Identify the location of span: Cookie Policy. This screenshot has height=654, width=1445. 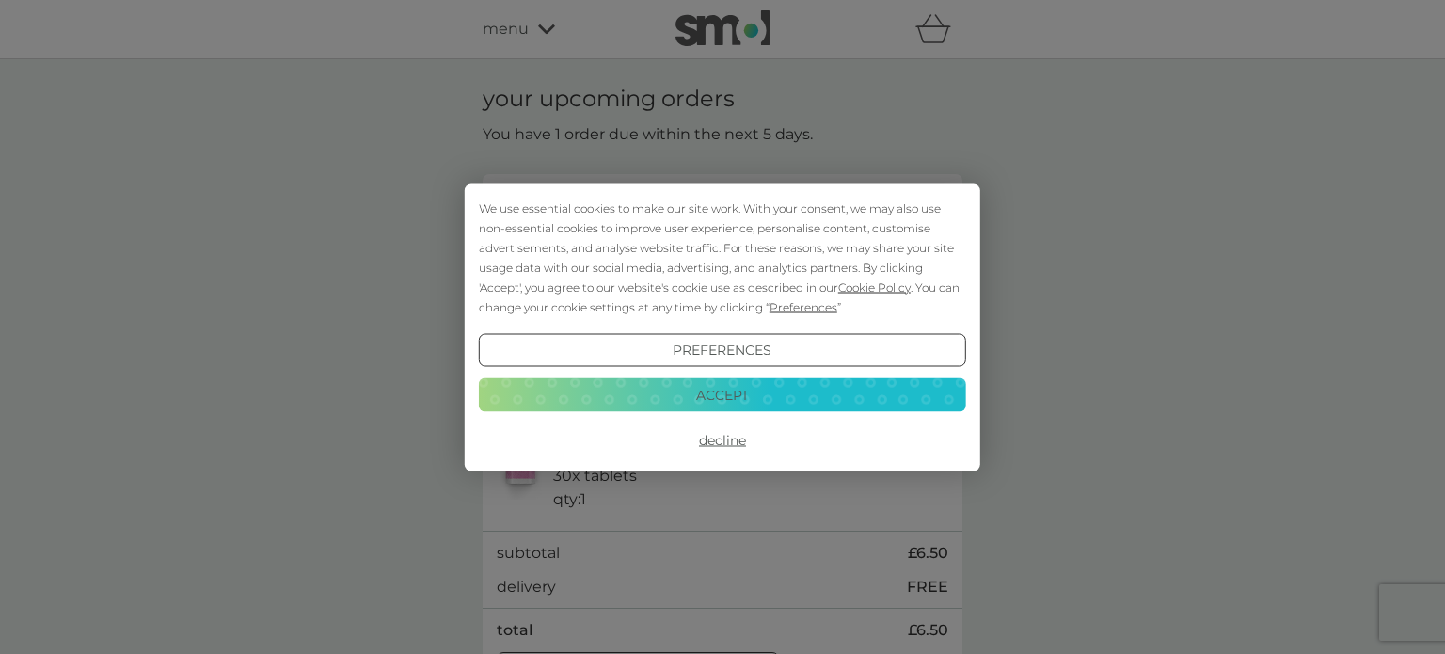
(874, 286).